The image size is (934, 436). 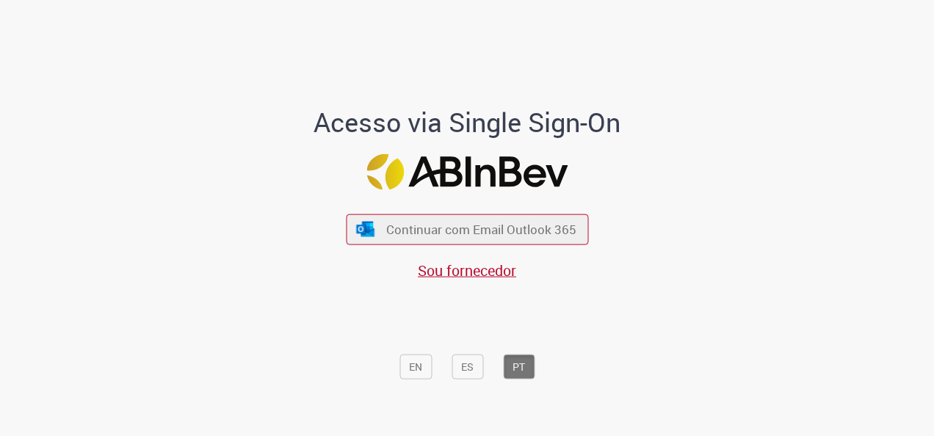 What do you see at coordinates (366, 228) in the screenshot?
I see `img: ícone Azure/Microsoft 360` at bounding box center [366, 228].